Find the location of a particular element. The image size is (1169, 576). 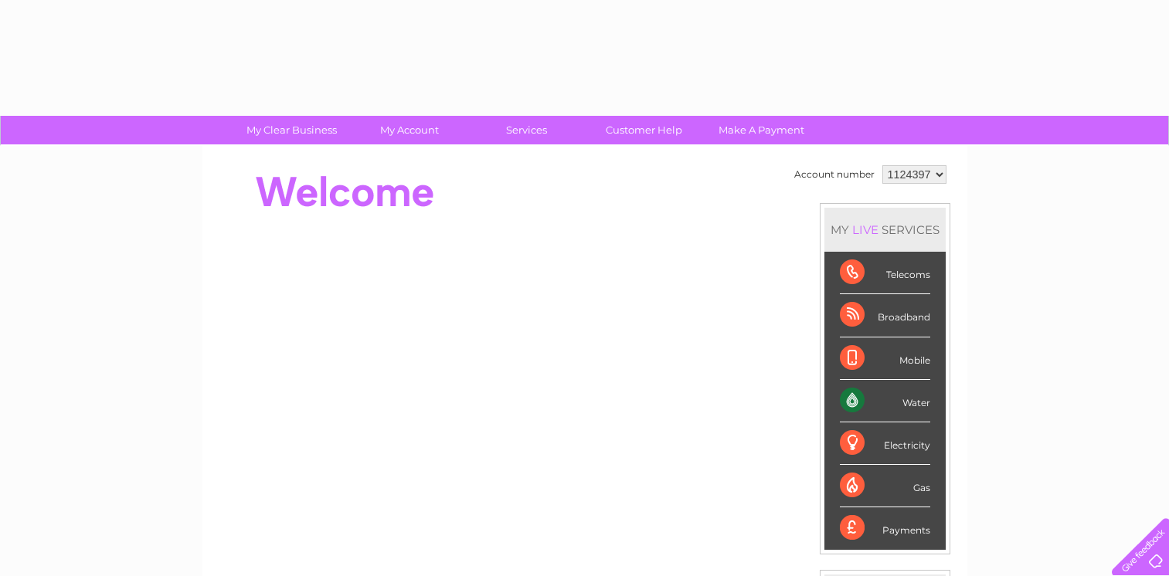

a: Make A Payment is located at coordinates (761, 130).